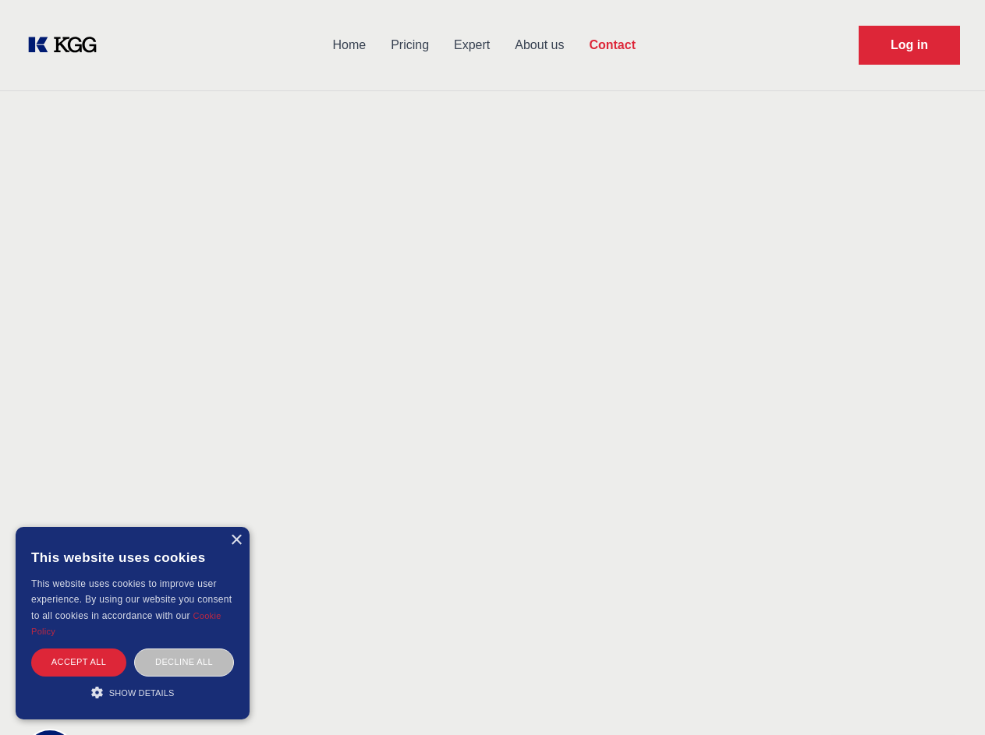  I want to click on a: Request Demo, so click(909, 45).